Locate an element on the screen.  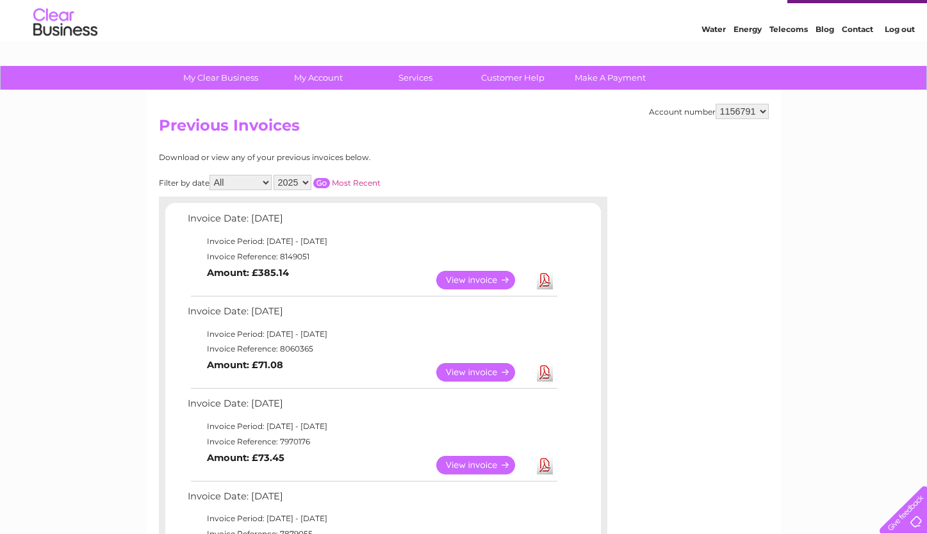
a: 0333 014 3131 is located at coordinates (730, 14).